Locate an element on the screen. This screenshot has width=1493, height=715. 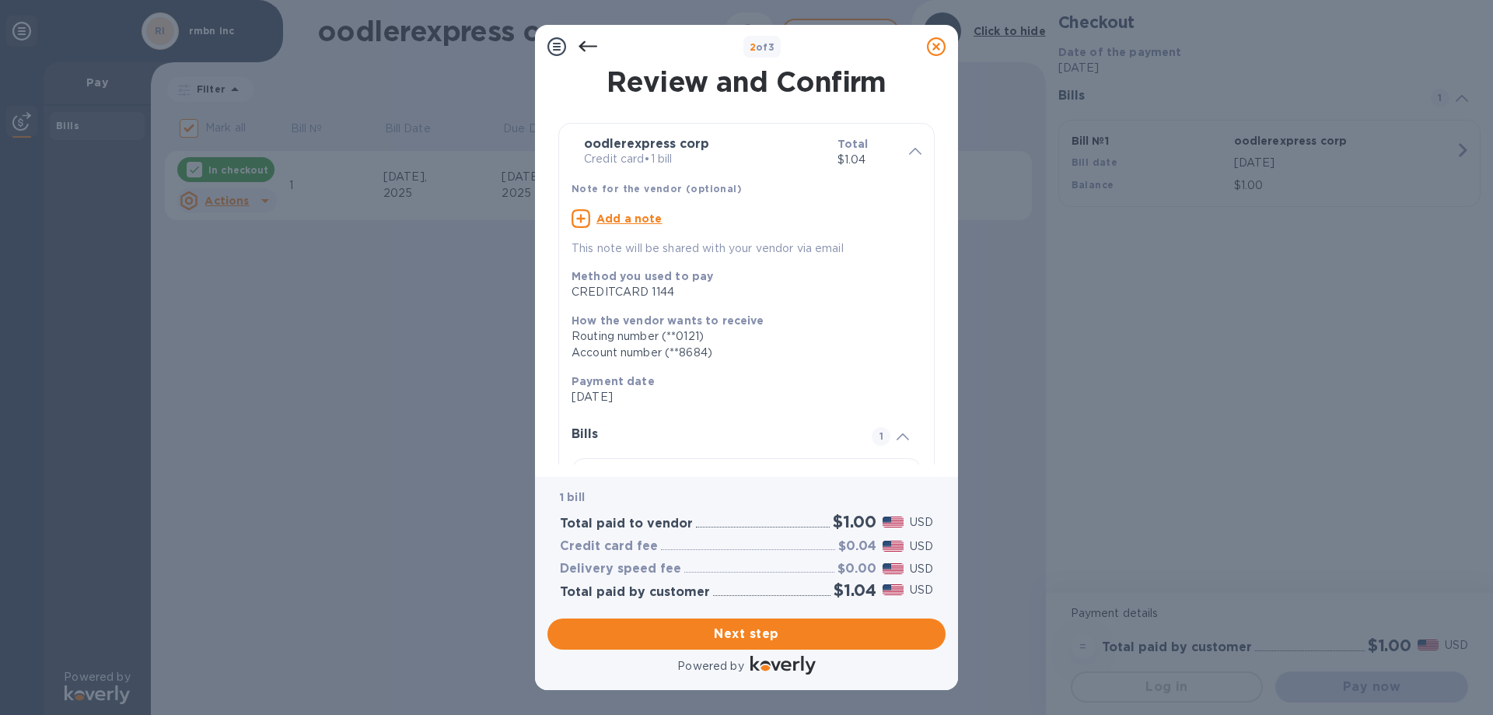
h3: $0.00 is located at coordinates (857, 569).